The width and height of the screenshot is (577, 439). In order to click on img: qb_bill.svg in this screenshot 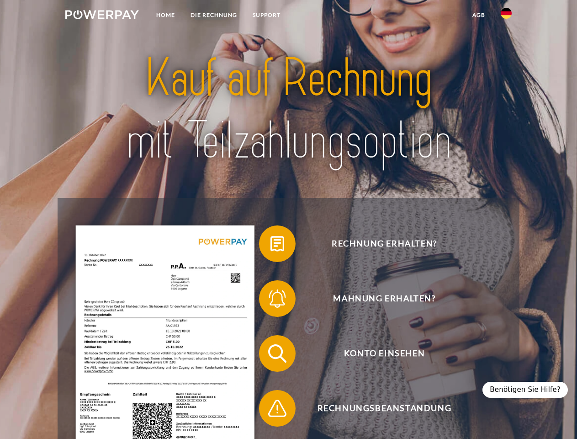, I will do `click(277, 244)`.